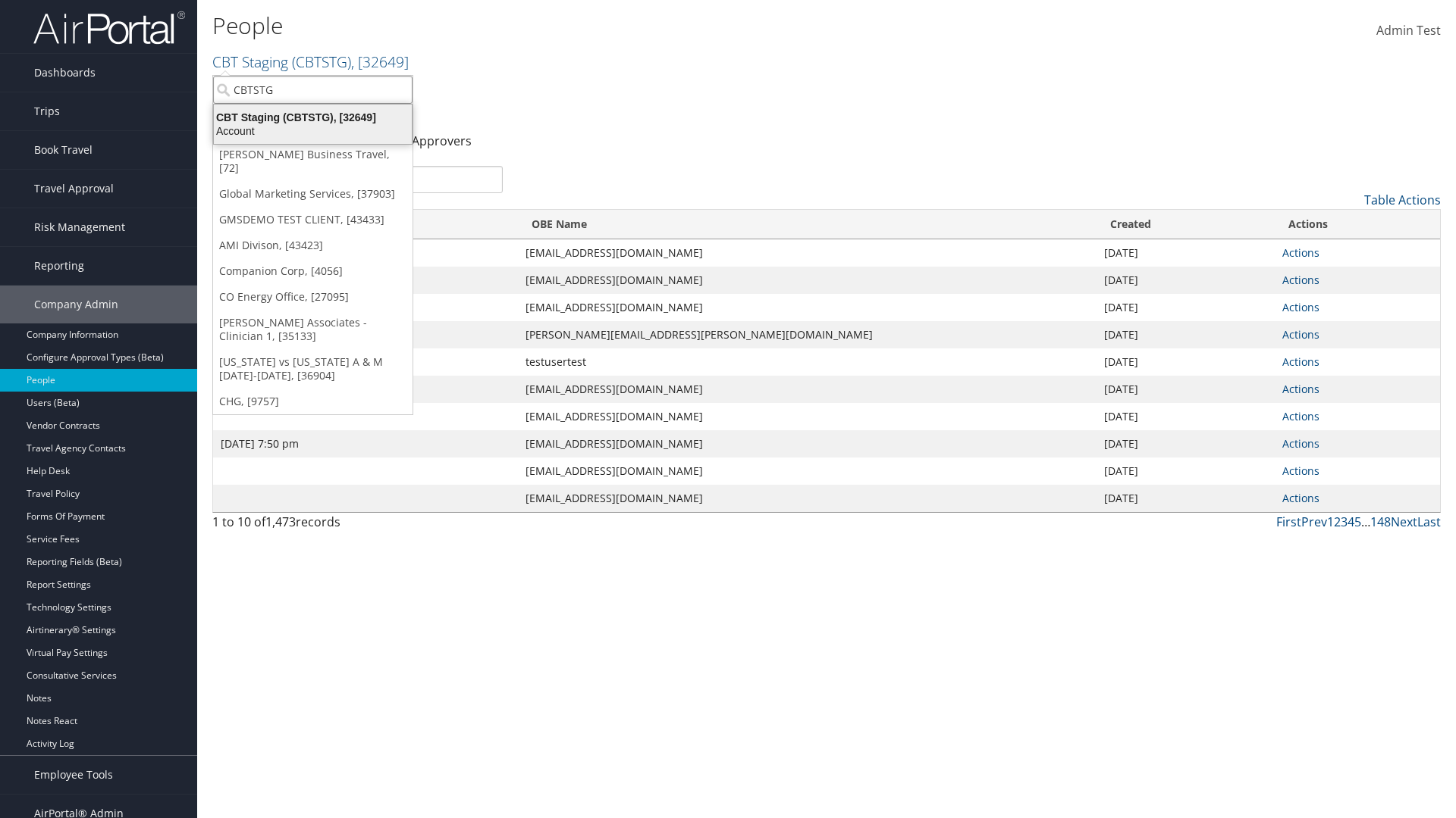  Describe the element at coordinates (312, 89) in the screenshot. I see `input: Search Accounts` at that location.